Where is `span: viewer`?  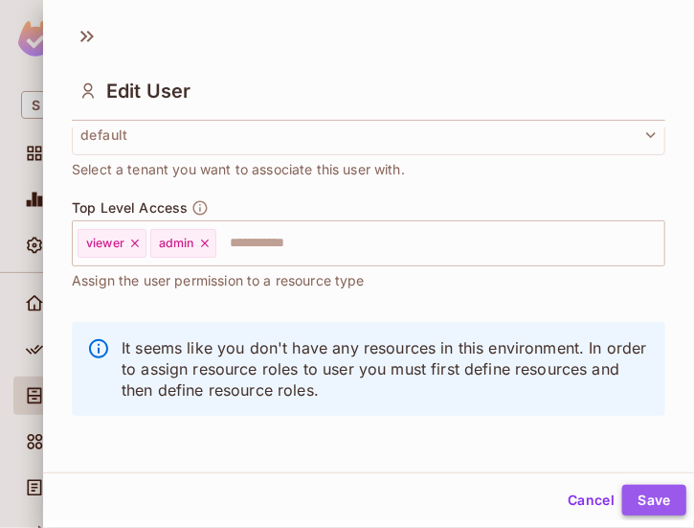
span: viewer is located at coordinates (105, 243).